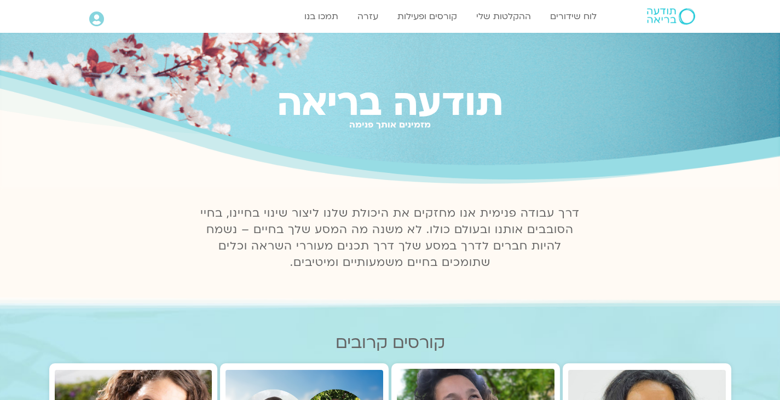 The image size is (780, 400). Describe the element at coordinates (368, 16) in the screenshot. I see `a: עזרה` at that location.